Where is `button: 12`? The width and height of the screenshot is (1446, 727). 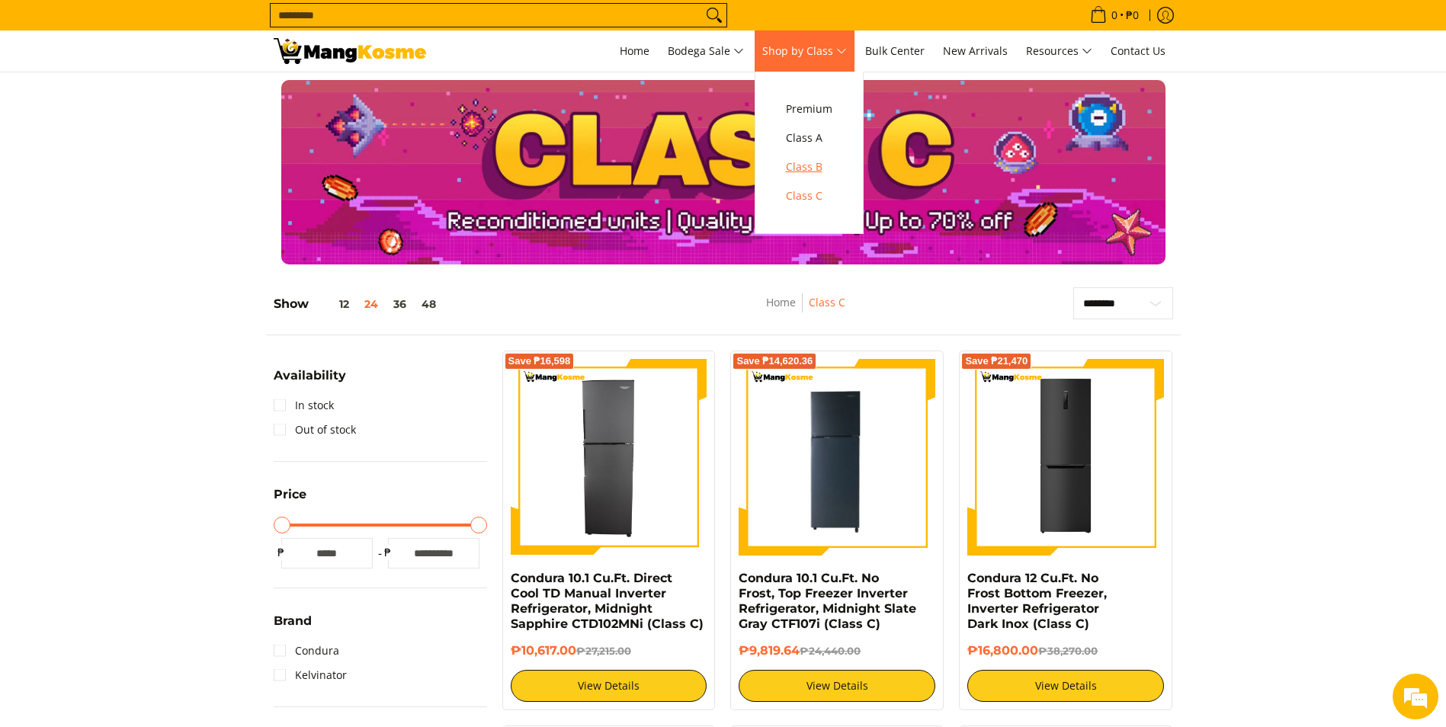 button: 12 is located at coordinates (332, 304).